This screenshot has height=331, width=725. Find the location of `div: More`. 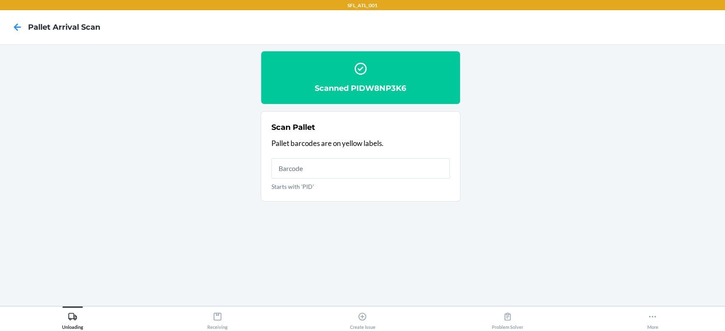

div: More is located at coordinates (653, 319).